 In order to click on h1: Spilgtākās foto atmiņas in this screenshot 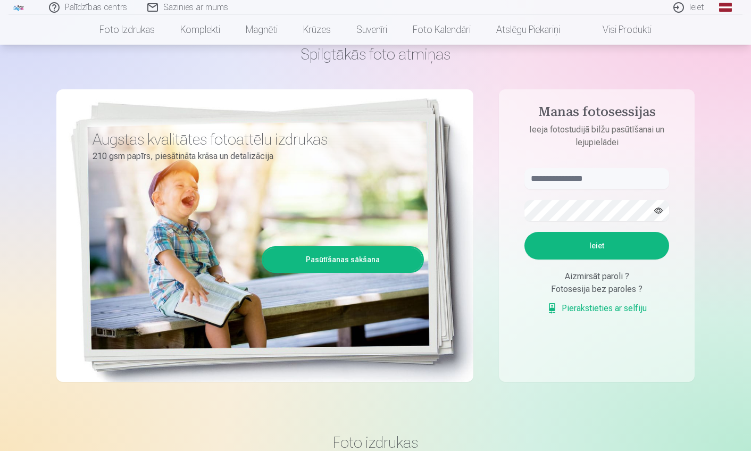, I will do `click(376, 54)`.